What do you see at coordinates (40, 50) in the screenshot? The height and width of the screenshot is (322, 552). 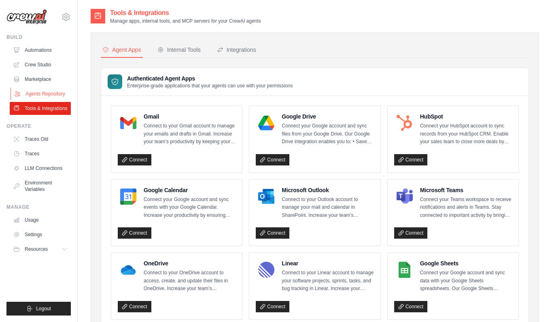 I see `a: Automations` at bounding box center [40, 50].